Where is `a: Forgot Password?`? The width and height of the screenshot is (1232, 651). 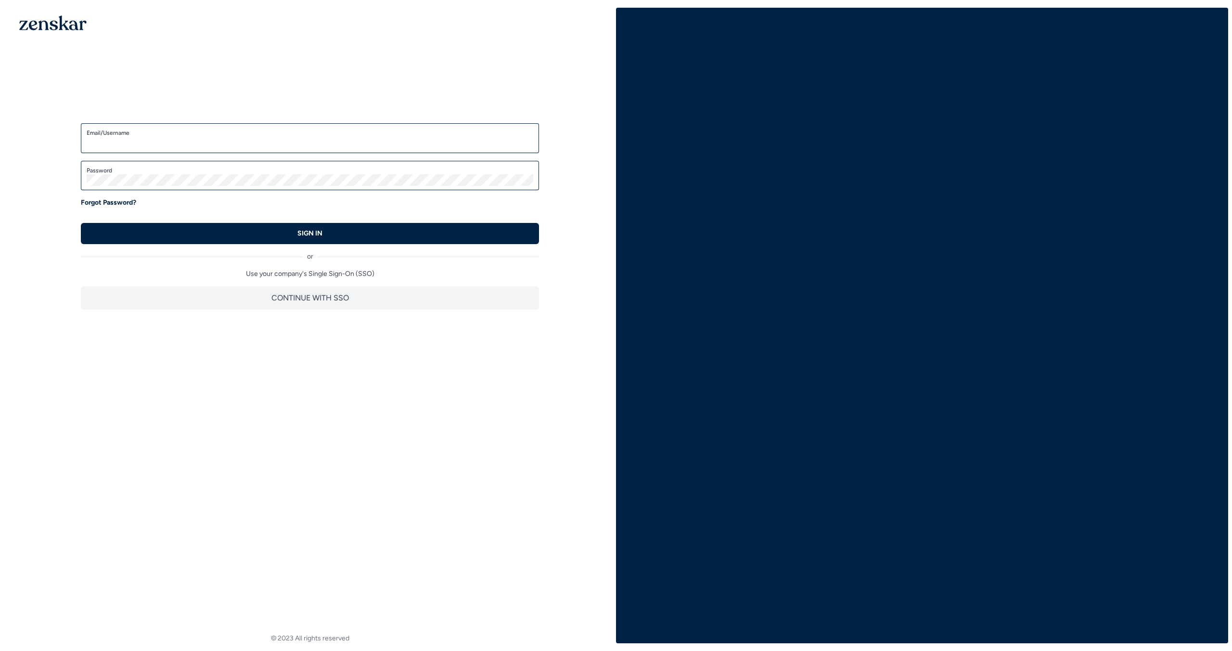 a: Forgot Password? is located at coordinates (108, 203).